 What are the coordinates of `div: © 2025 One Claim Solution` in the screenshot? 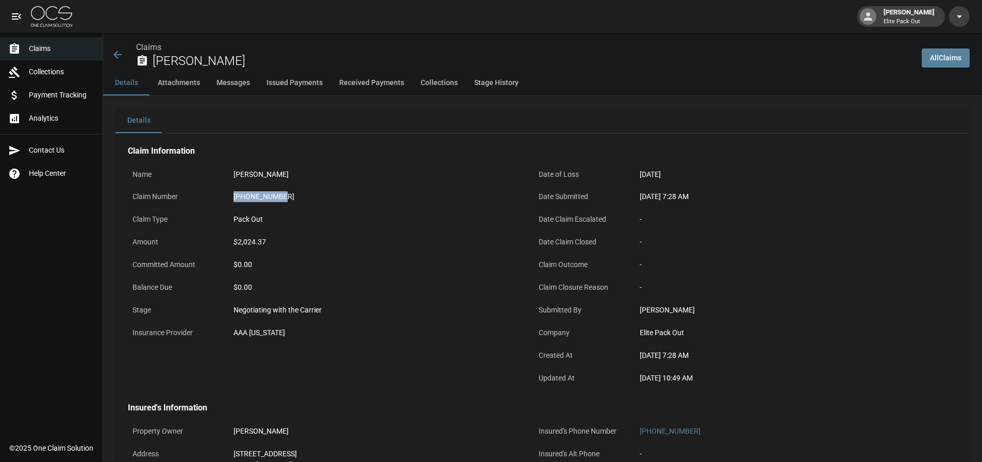 It's located at (51, 448).